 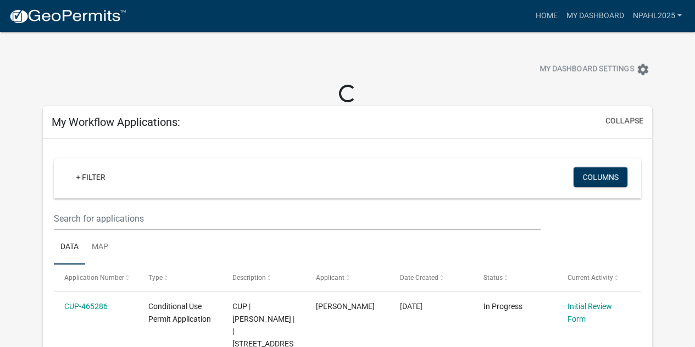 I want to click on a: My Dashboard, so click(x=595, y=16).